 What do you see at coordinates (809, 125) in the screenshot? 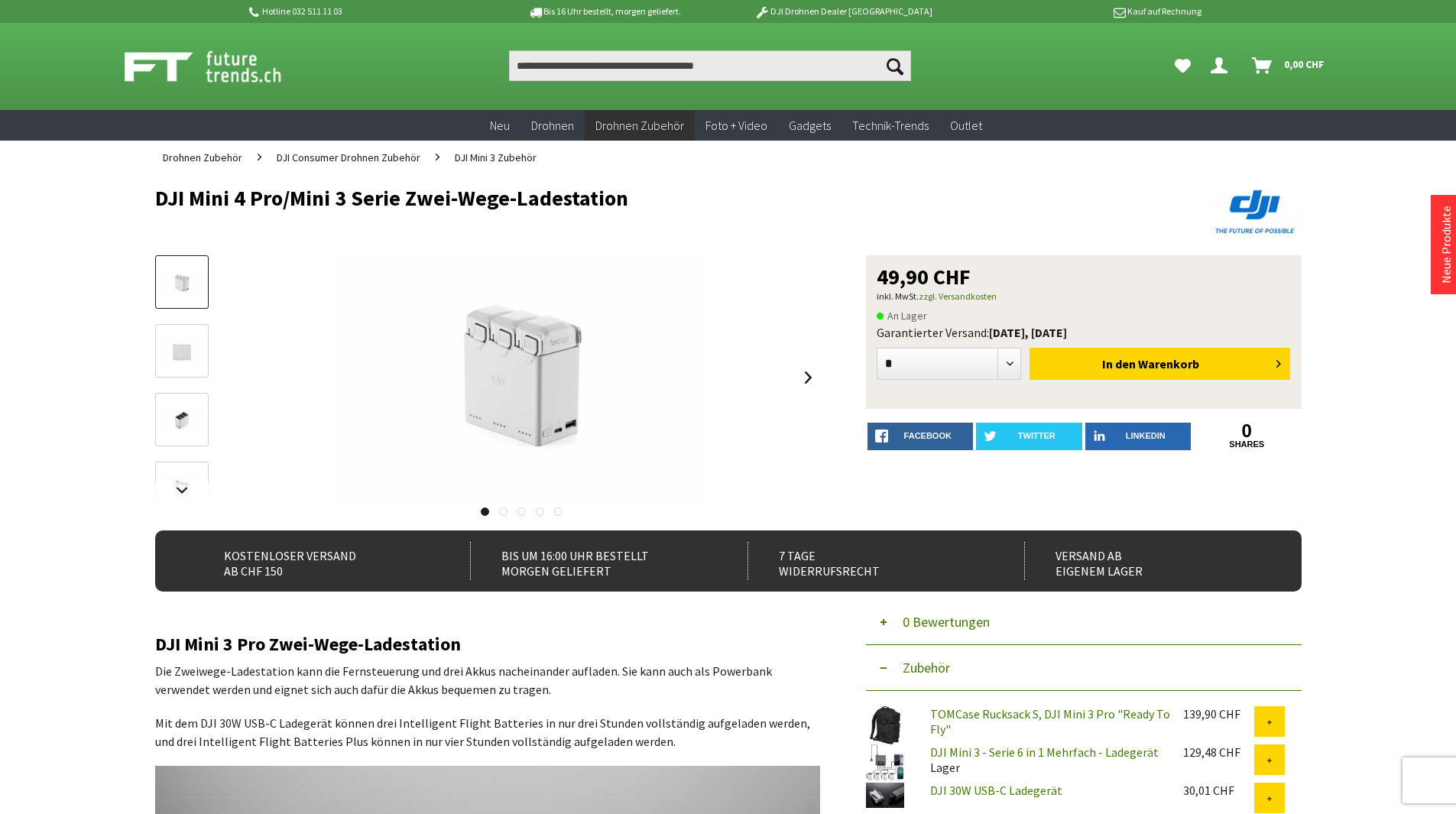
I see `span: Gadgets` at bounding box center [809, 125].